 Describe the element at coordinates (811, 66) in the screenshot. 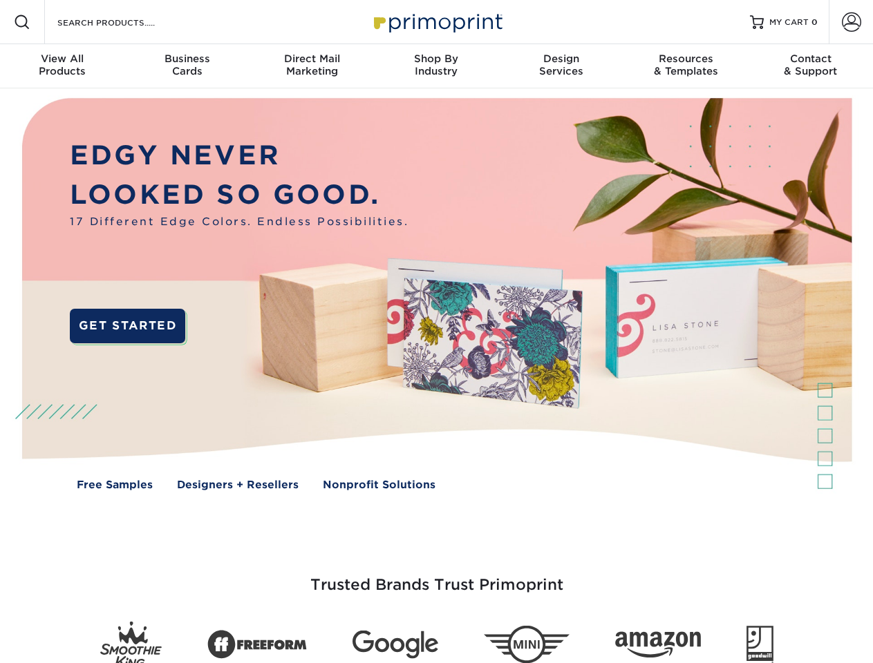

I see `a: Contact& Support` at that location.